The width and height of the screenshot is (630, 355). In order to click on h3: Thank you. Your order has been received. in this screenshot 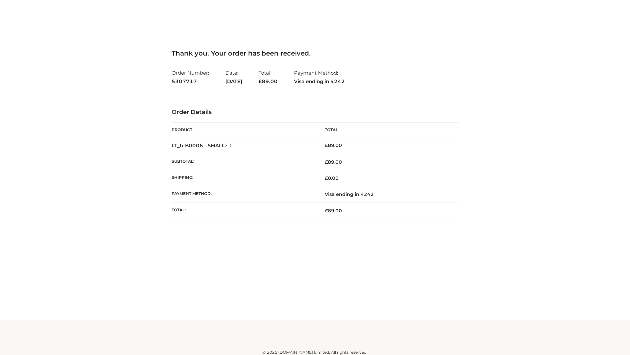, I will do `click(315, 53)`.